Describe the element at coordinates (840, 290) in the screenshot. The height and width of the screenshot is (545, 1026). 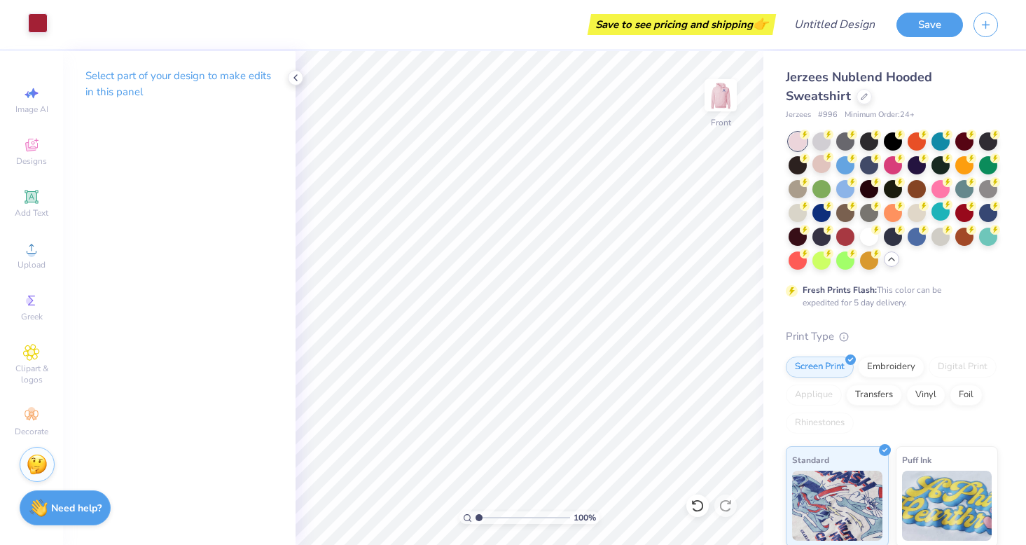
I see `strong: Fresh Prints Flash:` at that location.